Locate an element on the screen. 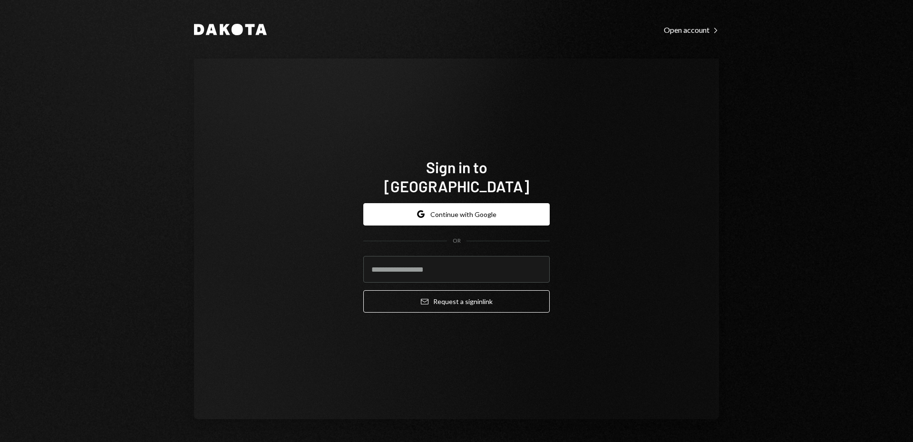 The width and height of the screenshot is (913, 442). div: Open account is located at coordinates (692, 30).